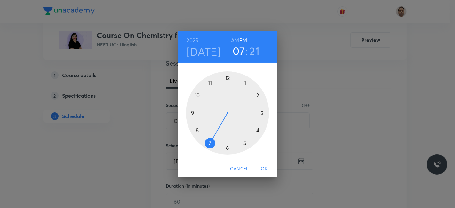  Describe the element at coordinates (235, 40) in the screenshot. I see `h6: AM` at that location.